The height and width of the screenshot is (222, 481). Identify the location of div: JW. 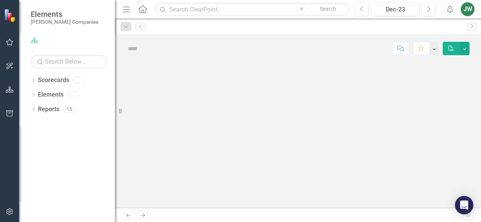
(468, 9).